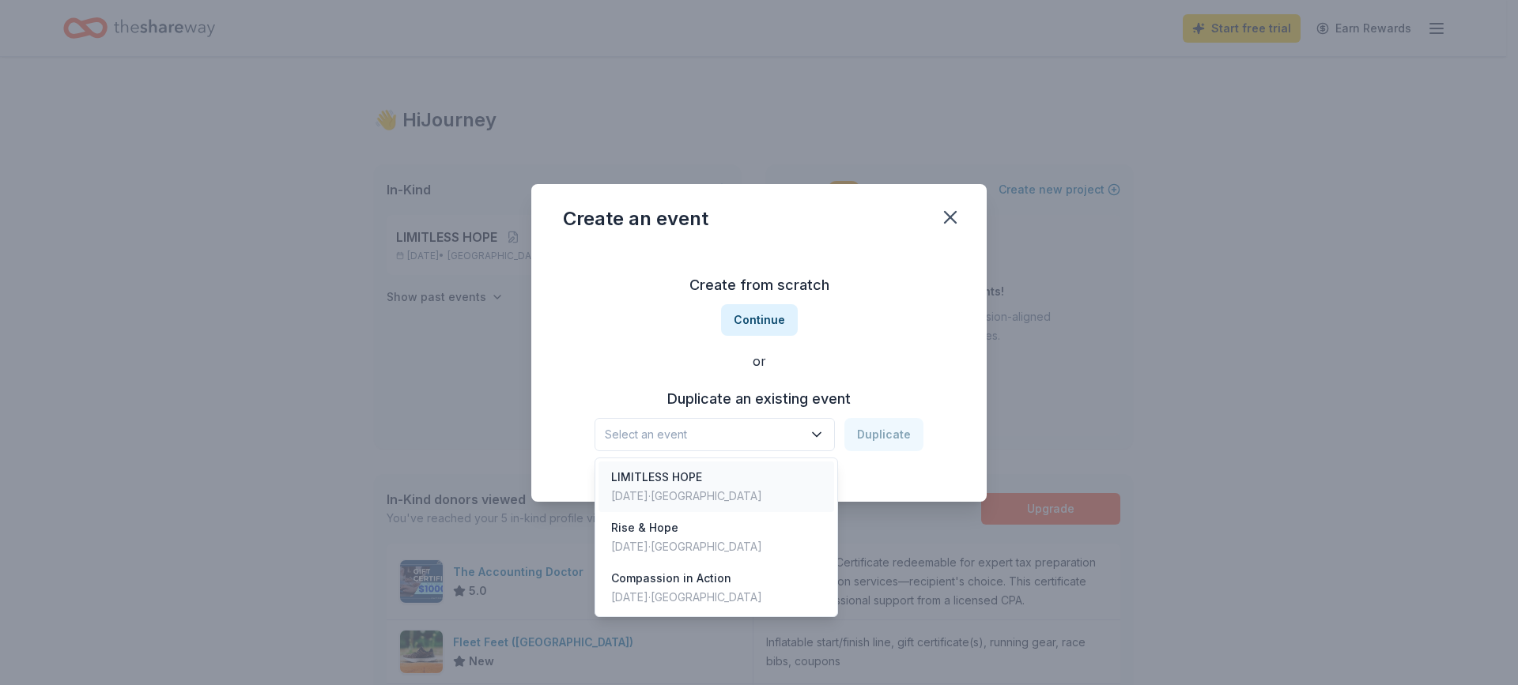 The image size is (1518, 685). What do you see at coordinates (686, 579) in the screenshot?
I see `div: Compassion in Action` at bounding box center [686, 579].